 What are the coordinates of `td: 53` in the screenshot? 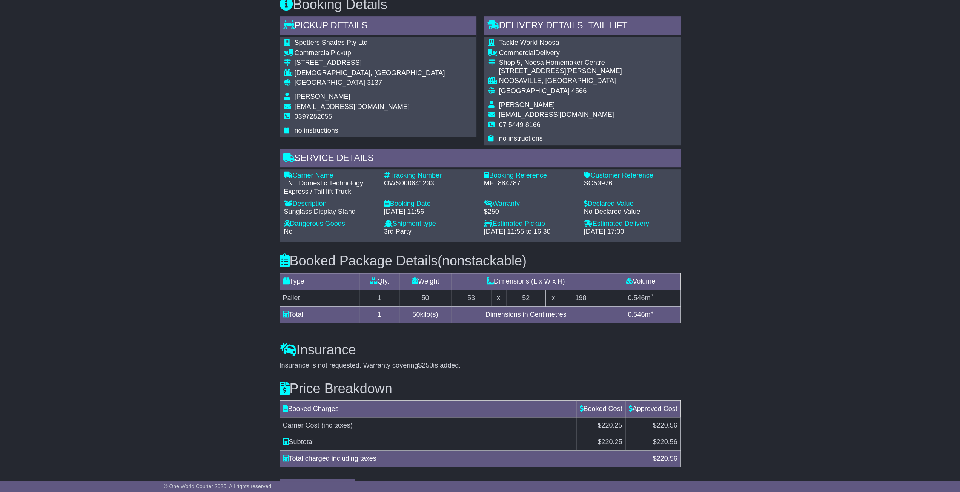 It's located at (471, 298).